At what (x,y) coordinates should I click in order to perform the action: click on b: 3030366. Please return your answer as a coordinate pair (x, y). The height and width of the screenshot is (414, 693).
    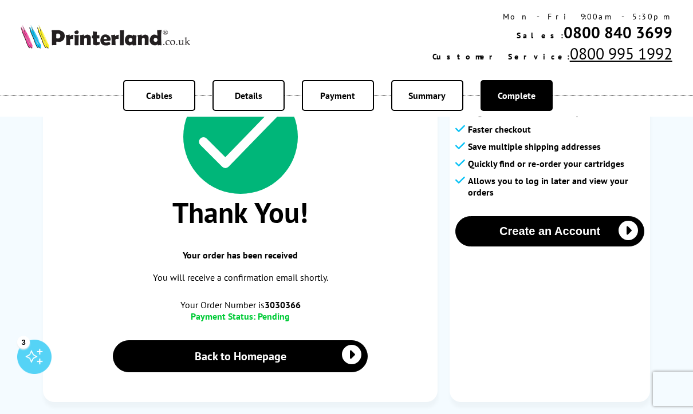
    Looking at the image, I should click on (282, 305).